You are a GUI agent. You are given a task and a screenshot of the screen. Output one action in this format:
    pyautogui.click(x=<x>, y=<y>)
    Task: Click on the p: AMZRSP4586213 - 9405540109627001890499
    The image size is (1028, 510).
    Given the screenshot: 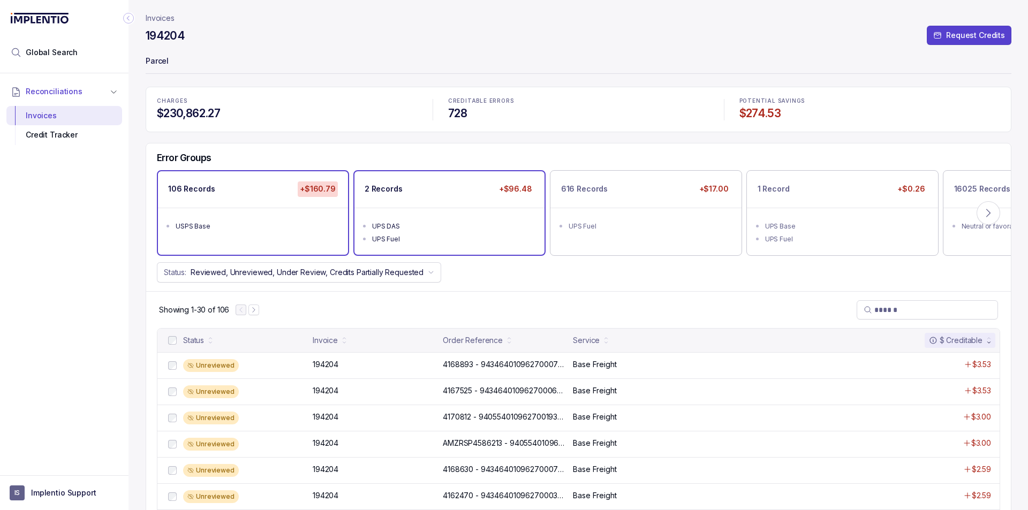 What is the action you would take?
    pyautogui.click(x=504, y=443)
    